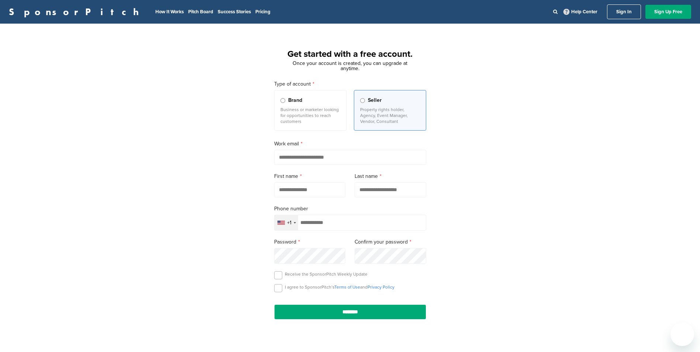 This screenshot has height=352, width=700. What do you see at coordinates (169, 12) in the screenshot?
I see `a: How It Works` at bounding box center [169, 12].